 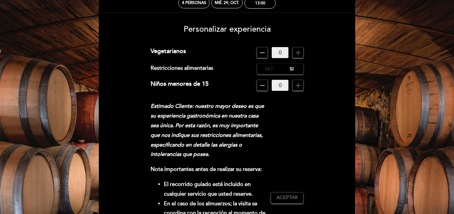 I want to click on div: 13:00, so click(x=260, y=3).